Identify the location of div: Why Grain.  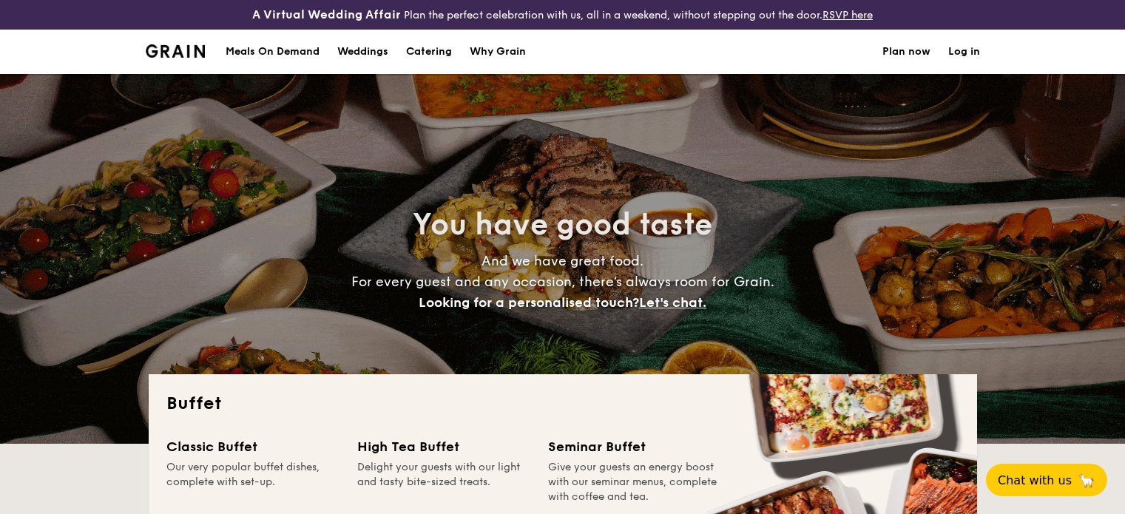
(498, 52).